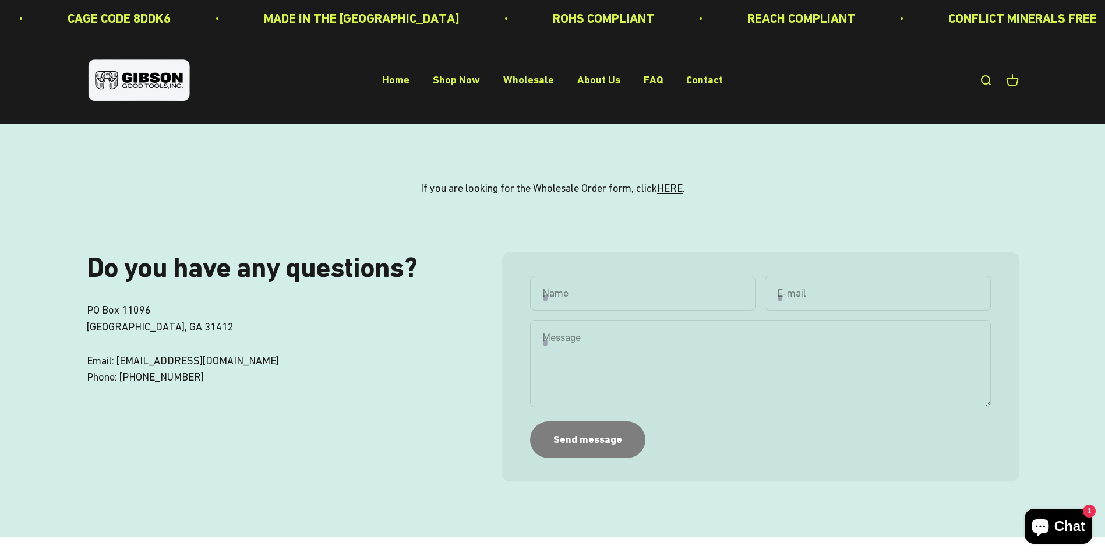 The width and height of the screenshot is (1105, 556). What do you see at coordinates (456, 80) in the screenshot?
I see `a: Shop Now` at bounding box center [456, 80].